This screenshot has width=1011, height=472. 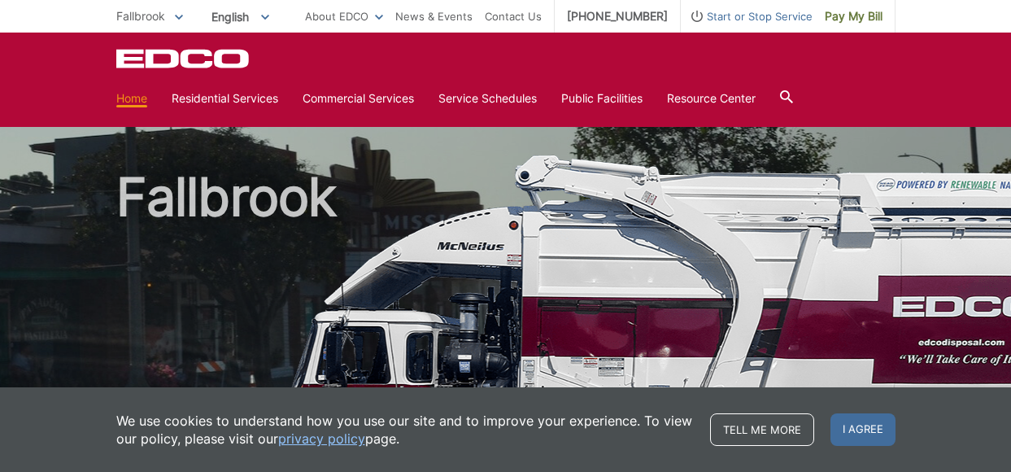 What do you see at coordinates (358, 98) in the screenshot?
I see `a: Commercial Services` at bounding box center [358, 98].